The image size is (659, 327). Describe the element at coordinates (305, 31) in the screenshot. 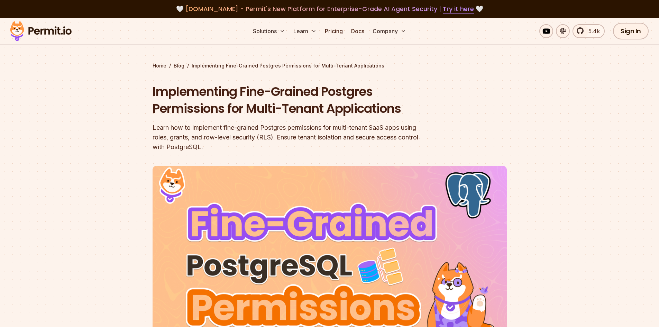

I see `button: Learn` at that location.